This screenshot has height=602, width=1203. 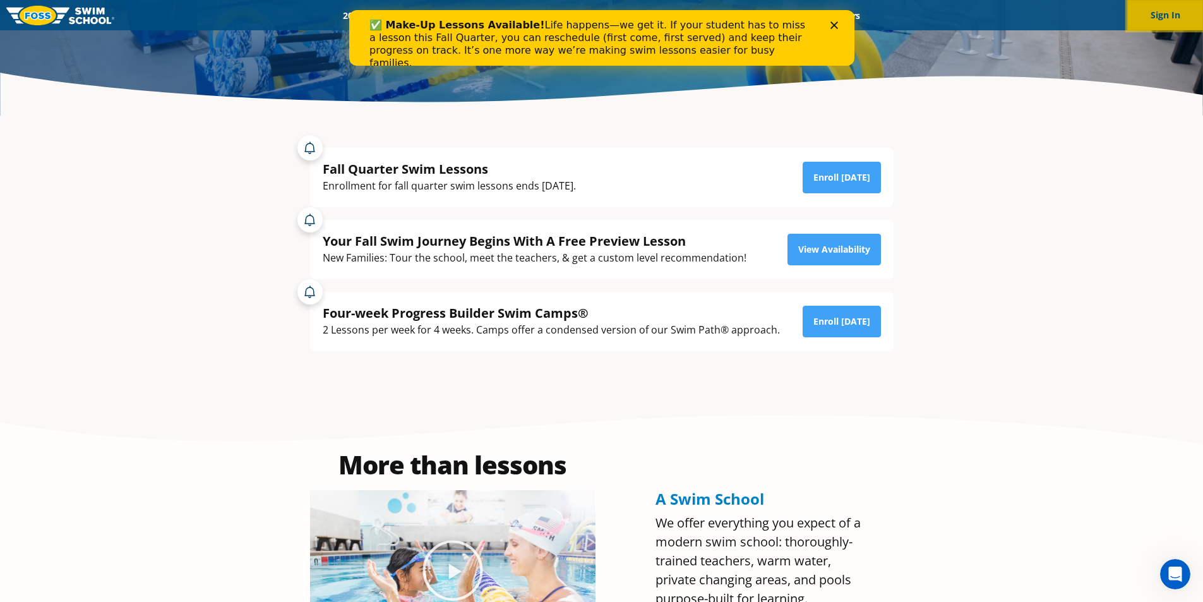 I want to click on div: 2 Lessons per week for 4 weeks. Camps offer a condensed version of our Swim Path® approach., so click(x=552, y=330).